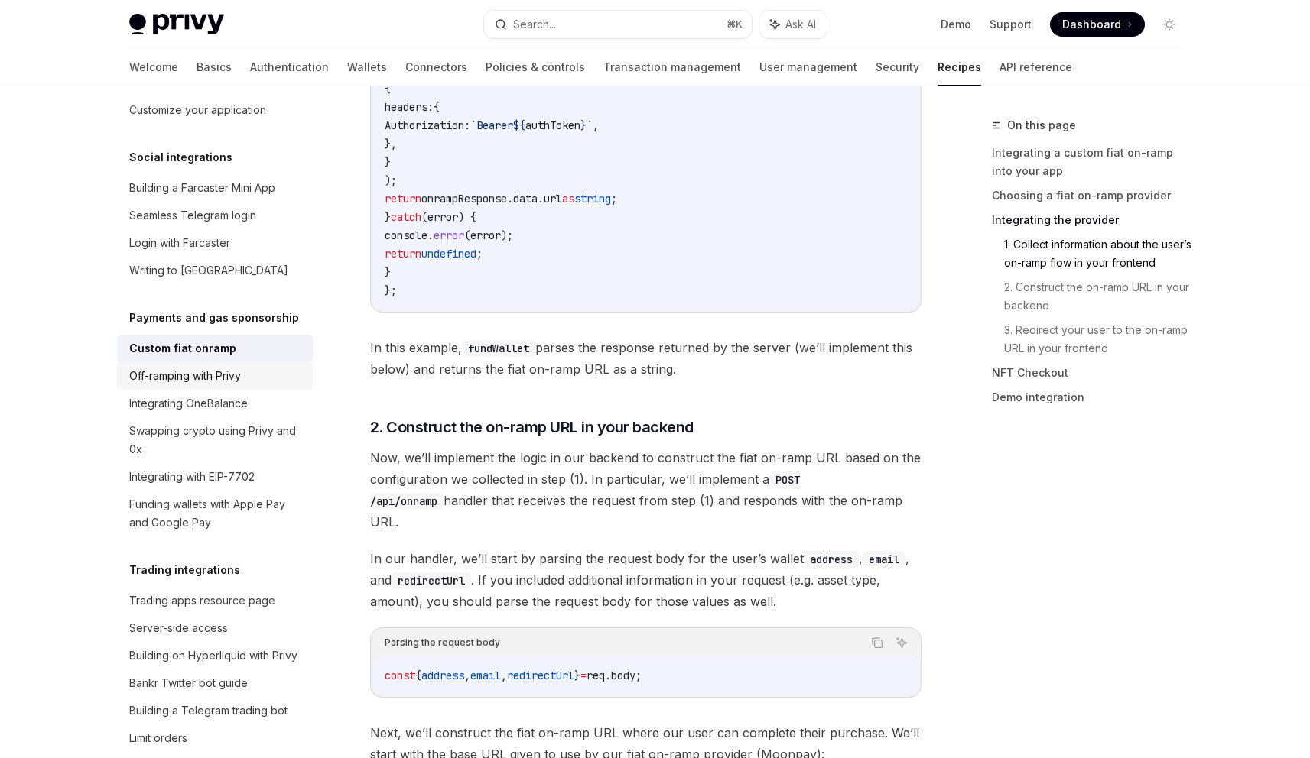 This screenshot has width=1310, height=758. What do you see at coordinates (215, 514) in the screenshot?
I see `a: Funding wallets with Apple Pay and Google Pay` at bounding box center [215, 514].